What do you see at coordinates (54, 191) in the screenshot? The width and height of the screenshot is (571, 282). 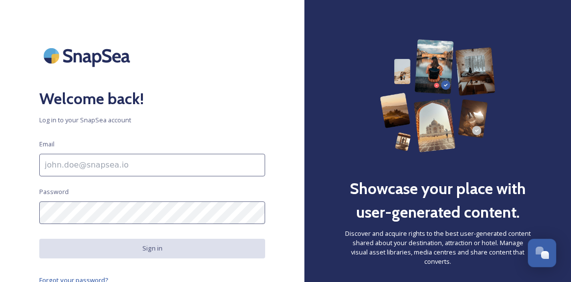 I see `span: Password` at bounding box center [54, 191].